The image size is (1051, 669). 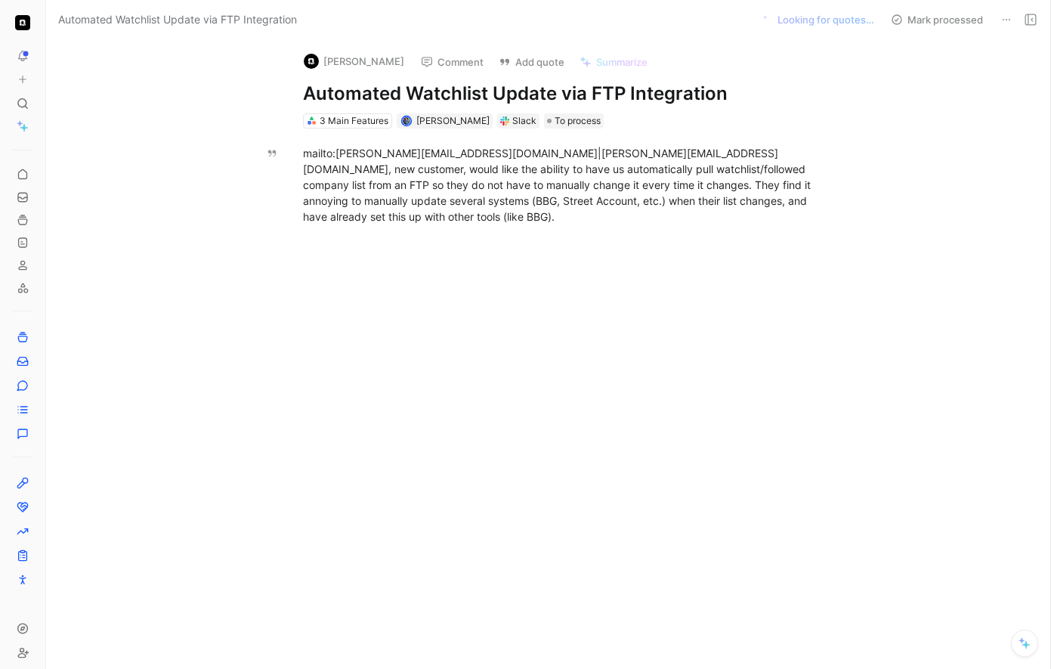 I want to click on img: Quartr, so click(x=23, y=23).